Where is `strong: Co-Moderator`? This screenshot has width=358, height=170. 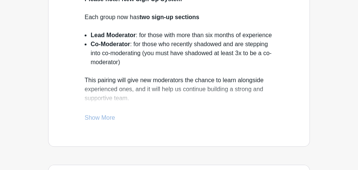
strong: Co-Moderator is located at coordinates (110, 44).